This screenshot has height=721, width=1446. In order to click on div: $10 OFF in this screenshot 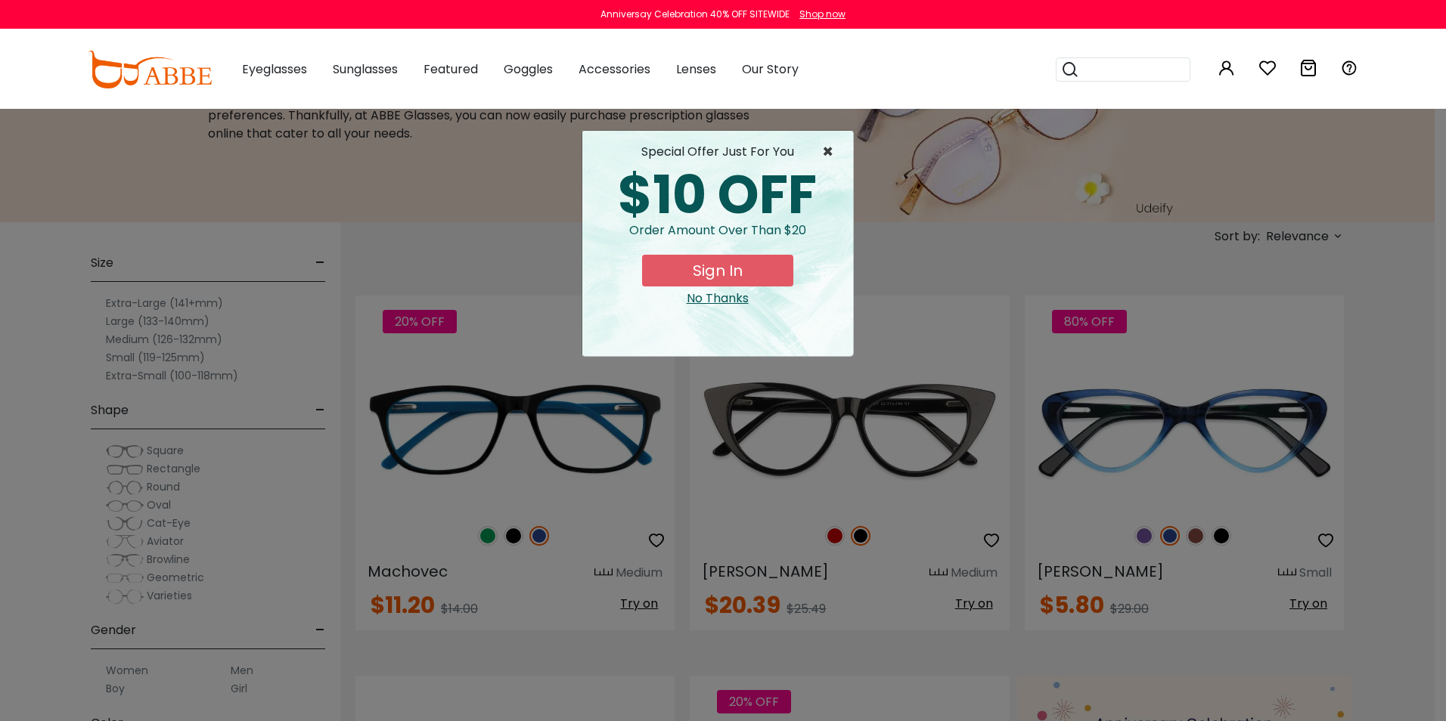, I will do `click(718, 195)`.